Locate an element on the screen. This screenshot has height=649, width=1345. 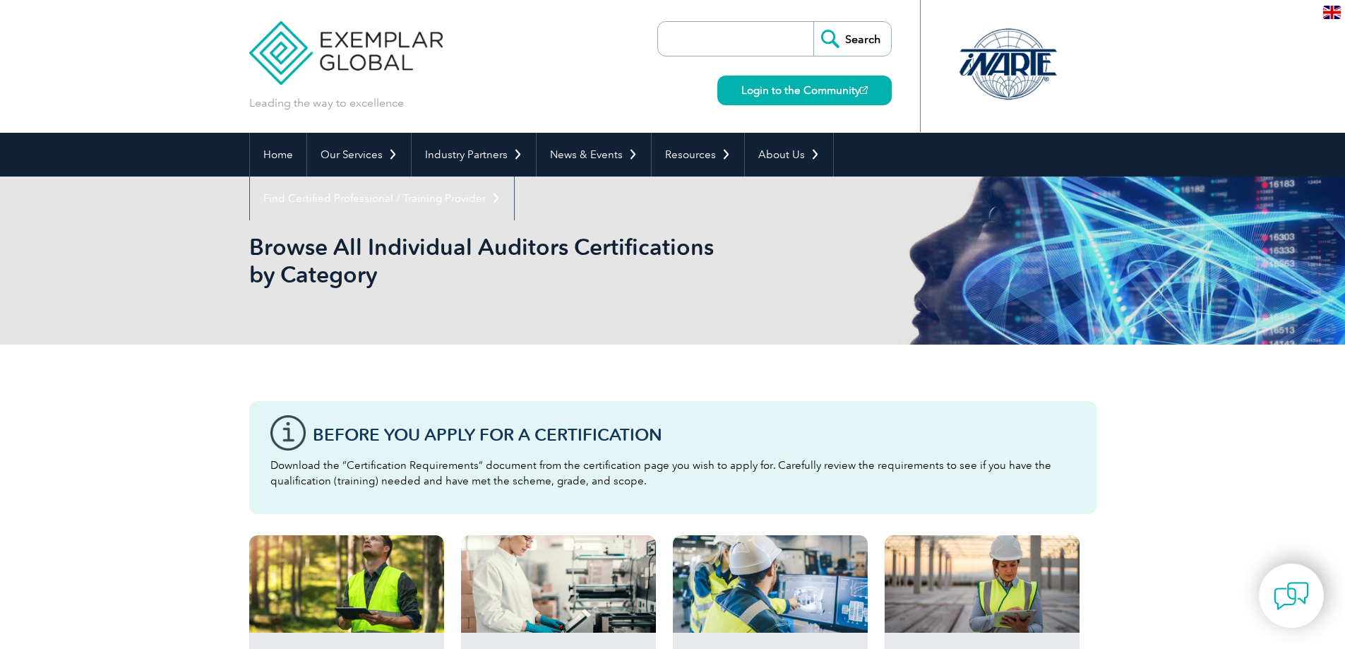
a: About Us is located at coordinates (789, 155).